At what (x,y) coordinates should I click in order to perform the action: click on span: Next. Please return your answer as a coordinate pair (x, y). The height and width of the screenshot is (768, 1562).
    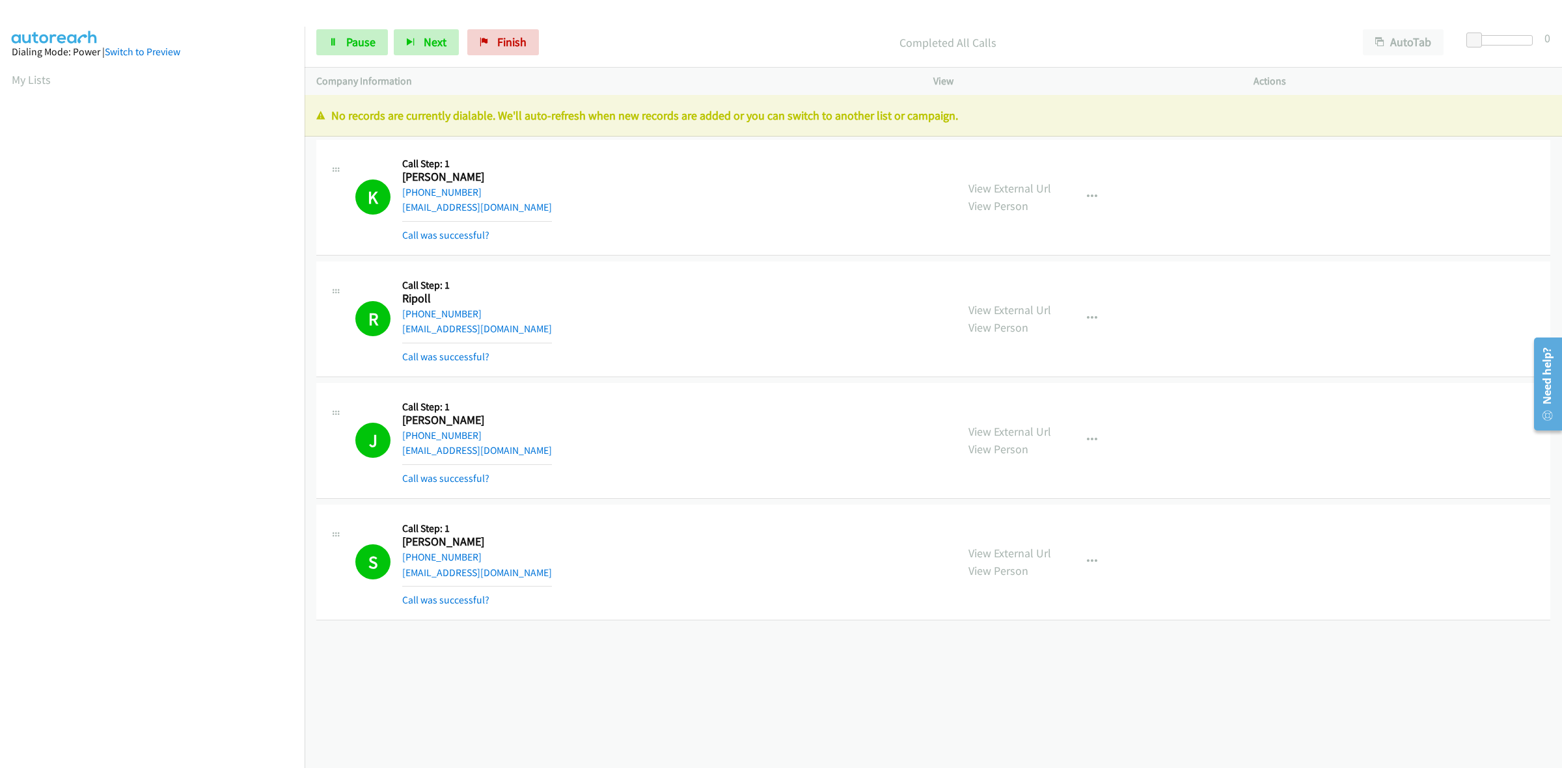
    Looking at the image, I should click on (435, 42).